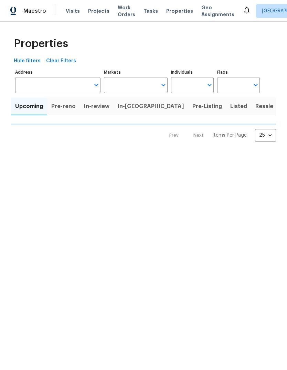 The height and width of the screenshot is (370, 287). Describe the element at coordinates (265, 135) in the screenshot. I see `div: 25` at that location.